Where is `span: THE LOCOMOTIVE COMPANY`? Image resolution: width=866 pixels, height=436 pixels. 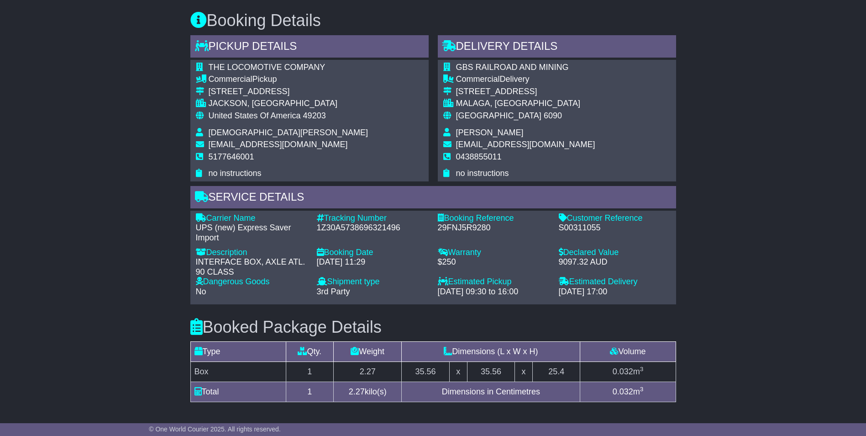
span: THE LOCOMOTIVE COMPANY is located at coordinates (267, 67).